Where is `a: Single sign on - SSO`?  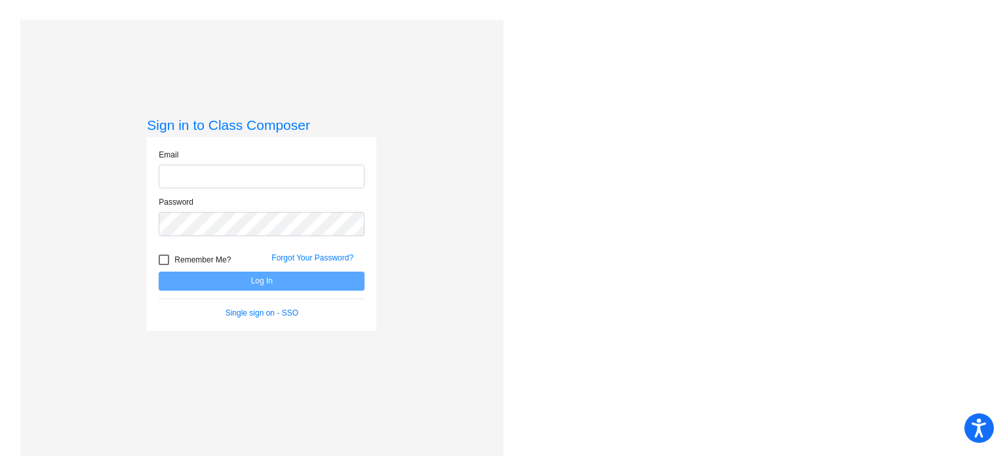 a: Single sign on - SSO is located at coordinates (262, 313).